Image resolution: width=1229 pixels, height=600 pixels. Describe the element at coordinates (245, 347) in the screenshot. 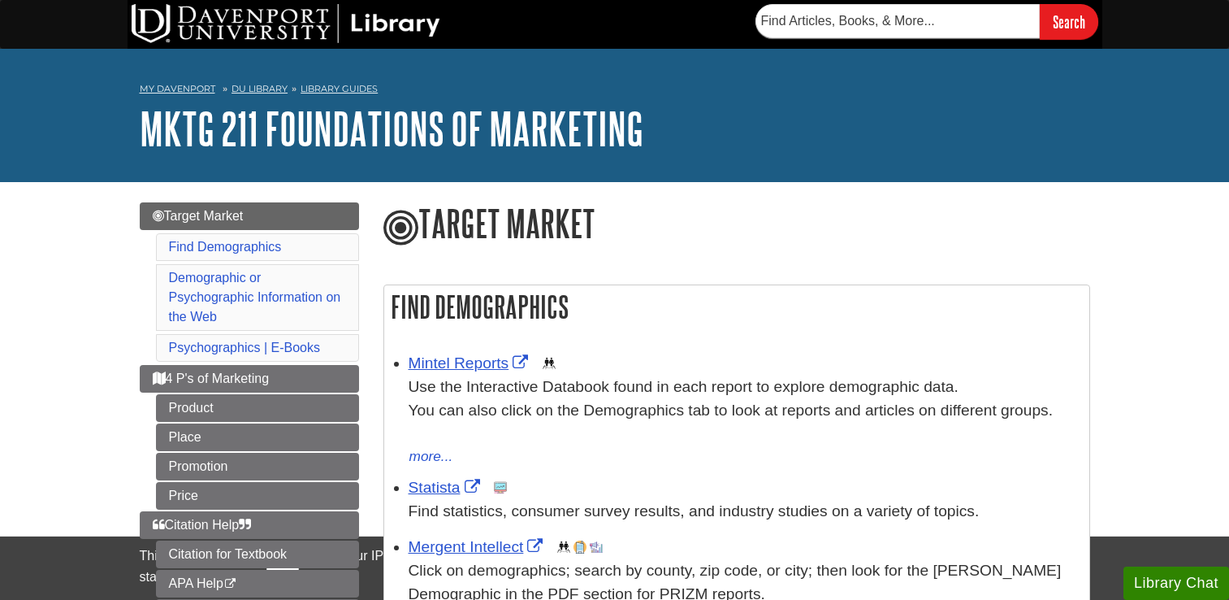

I see `a: Psychographics | E-Books` at that location.